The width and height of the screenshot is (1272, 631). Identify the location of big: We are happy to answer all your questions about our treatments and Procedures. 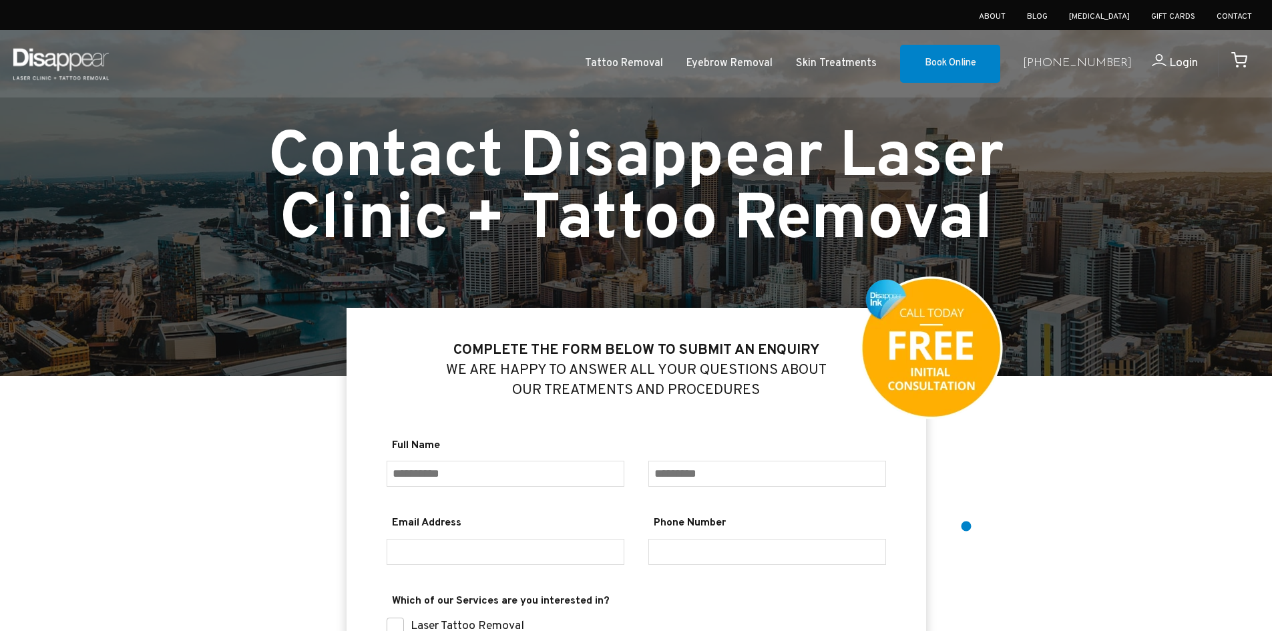
(636, 370).